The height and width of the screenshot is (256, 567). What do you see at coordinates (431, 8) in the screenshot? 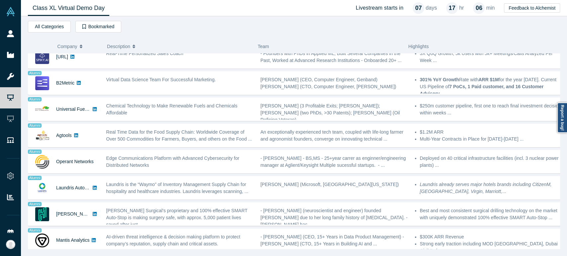
I see `p: days` at bounding box center [431, 8].